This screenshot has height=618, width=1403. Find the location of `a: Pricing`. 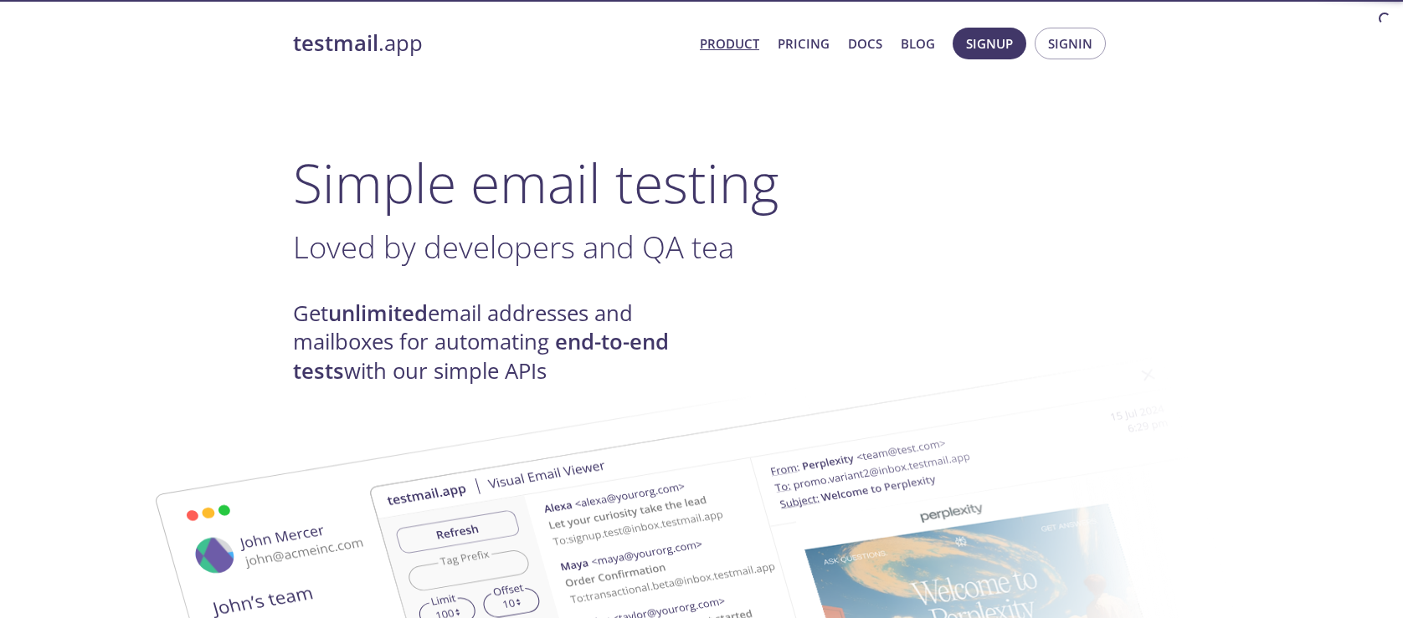

a: Pricing is located at coordinates (803, 44).